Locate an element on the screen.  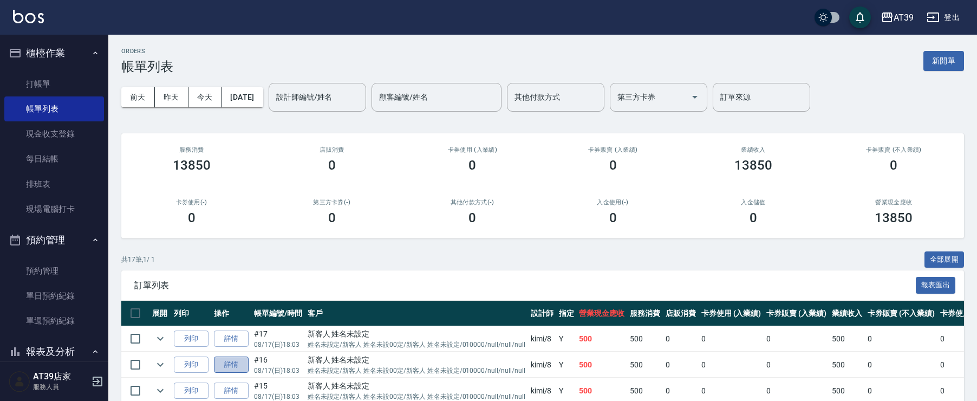
p: 姓名未設定/新客人 姓名未設00定/新客人 姓名未設定/010000/null/null/null is located at coordinates (417, 370).